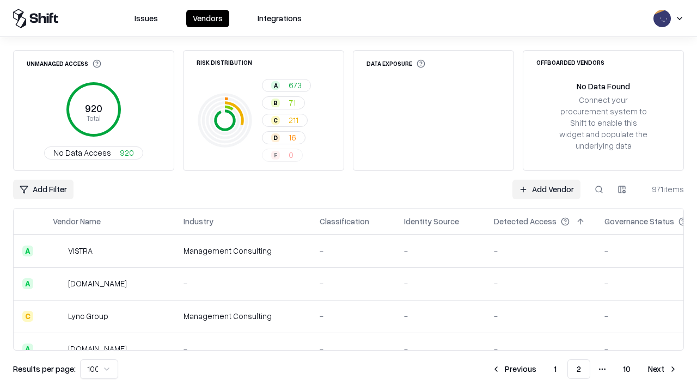 The image size is (697, 392). I want to click on img: theiet.org, so click(58, 284).